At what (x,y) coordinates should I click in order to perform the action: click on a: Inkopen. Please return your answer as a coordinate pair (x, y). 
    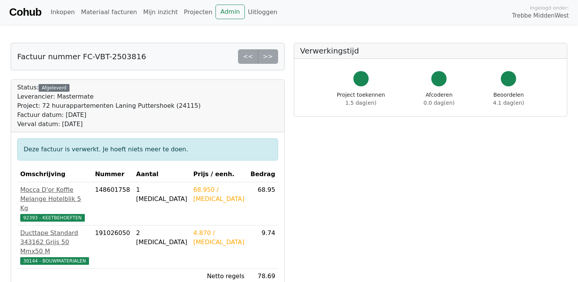
    Looking at the image, I should click on (62, 12).